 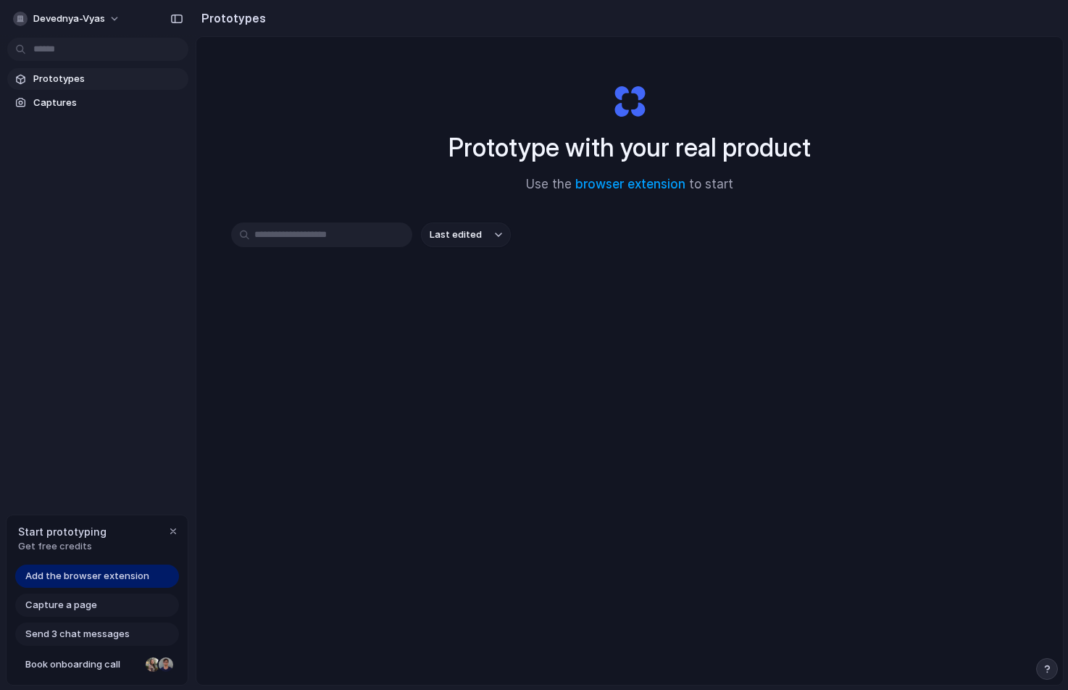 I want to click on span: Capture a page, so click(x=61, y=605).